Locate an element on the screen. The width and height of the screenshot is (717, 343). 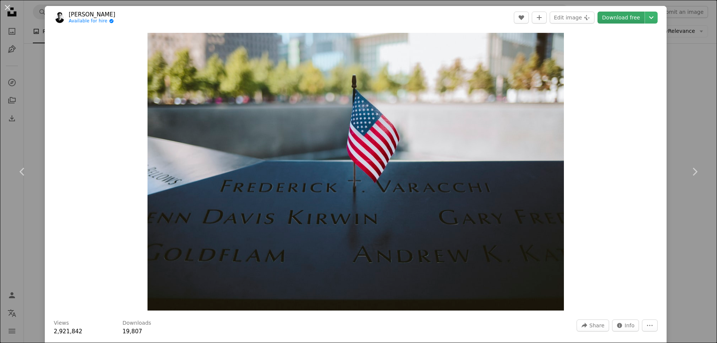
button: More Actions is located at coordinates (649, 325).